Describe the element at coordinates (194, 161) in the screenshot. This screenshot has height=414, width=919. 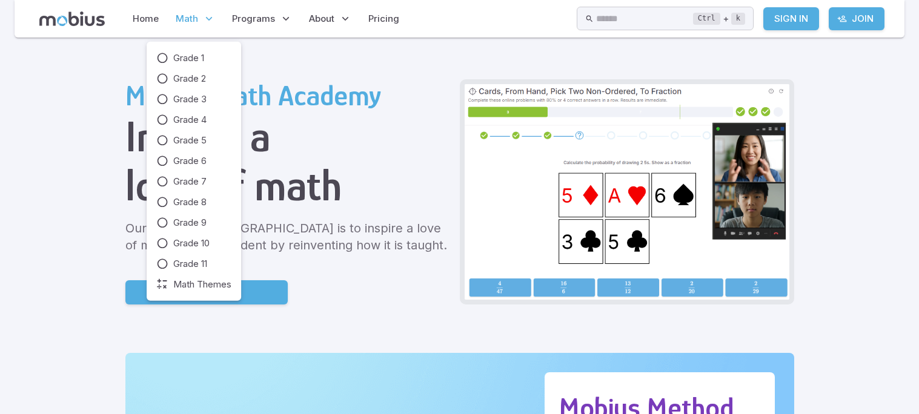
I see `a: Grade 6` at that location.